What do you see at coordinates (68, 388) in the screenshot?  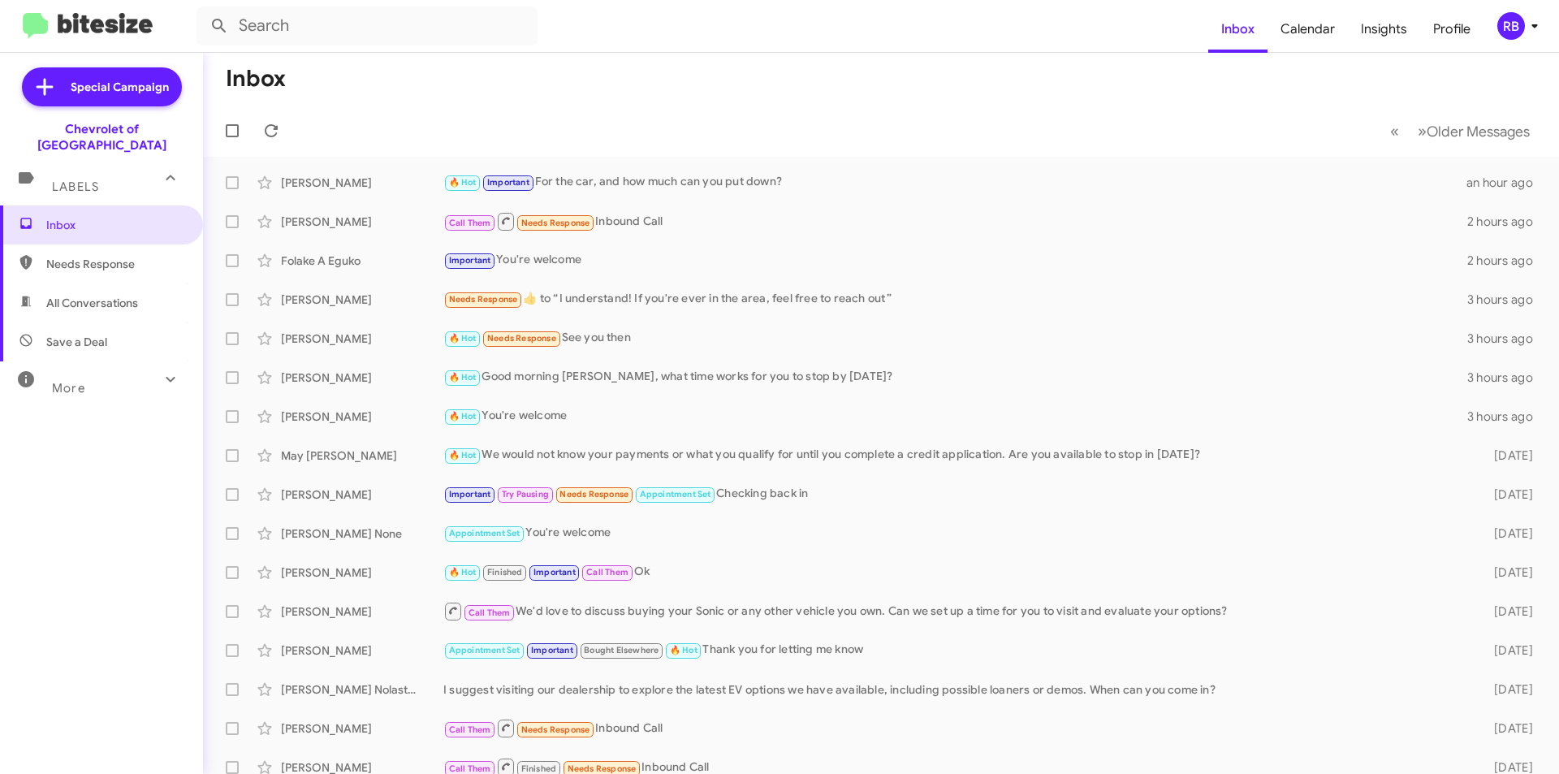 I see `span: More` at bounding box center [68, 388].